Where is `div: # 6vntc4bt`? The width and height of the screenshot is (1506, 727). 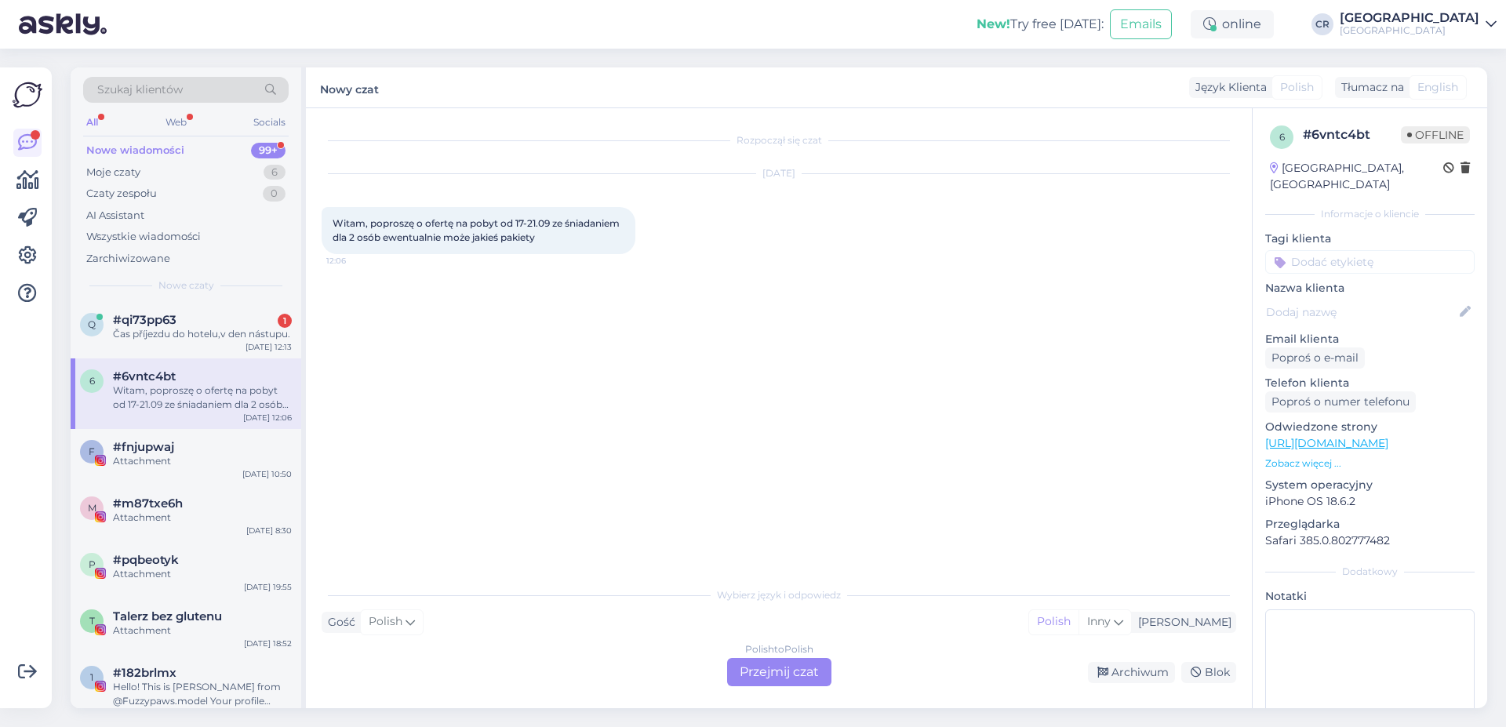
div: # 6vntc4bt is located at coordinates (1352, 135).